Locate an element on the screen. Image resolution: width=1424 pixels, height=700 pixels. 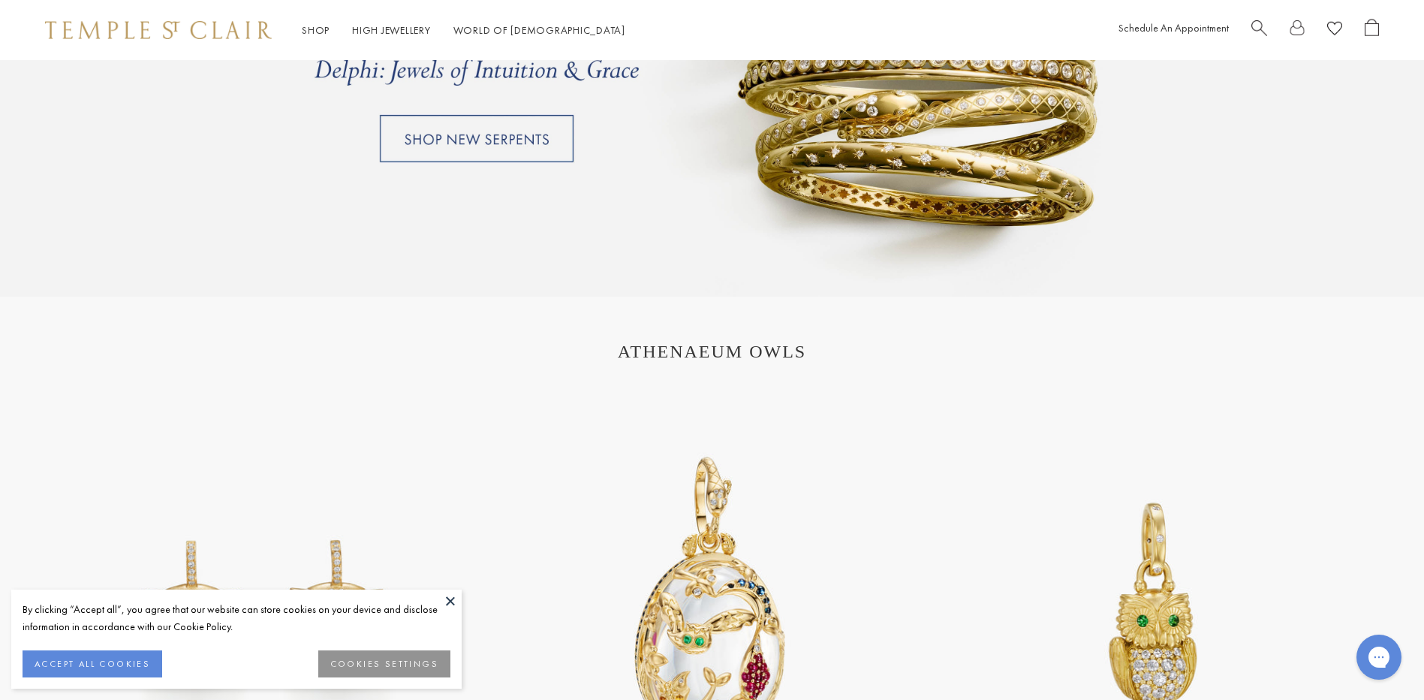
a: Open Shopping Bag is located at coordinates (1372, 30).